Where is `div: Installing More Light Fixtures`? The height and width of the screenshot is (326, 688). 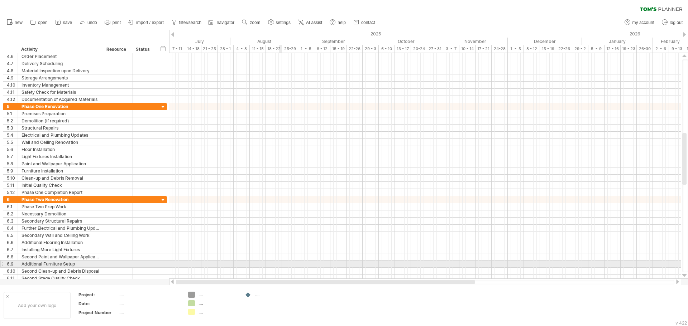 div: Installing More Light Fixtures is located at coordinates (60, 250).